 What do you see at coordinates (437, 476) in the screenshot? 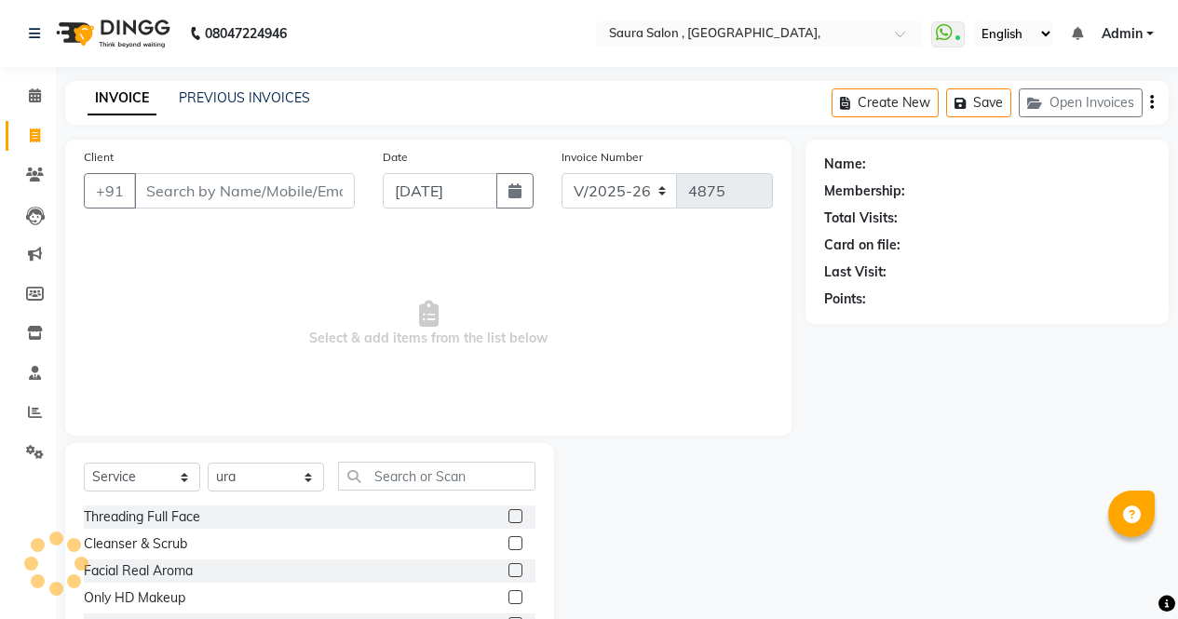
I see `input: Search or Scan` at bounding box center [437, 476].